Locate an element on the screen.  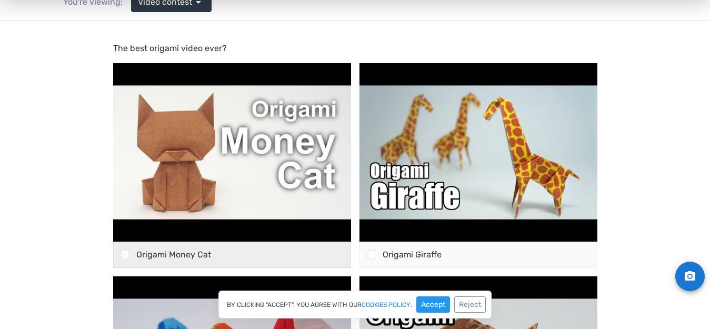
span: Origami Giraffe is located at coordinates (412, 233).